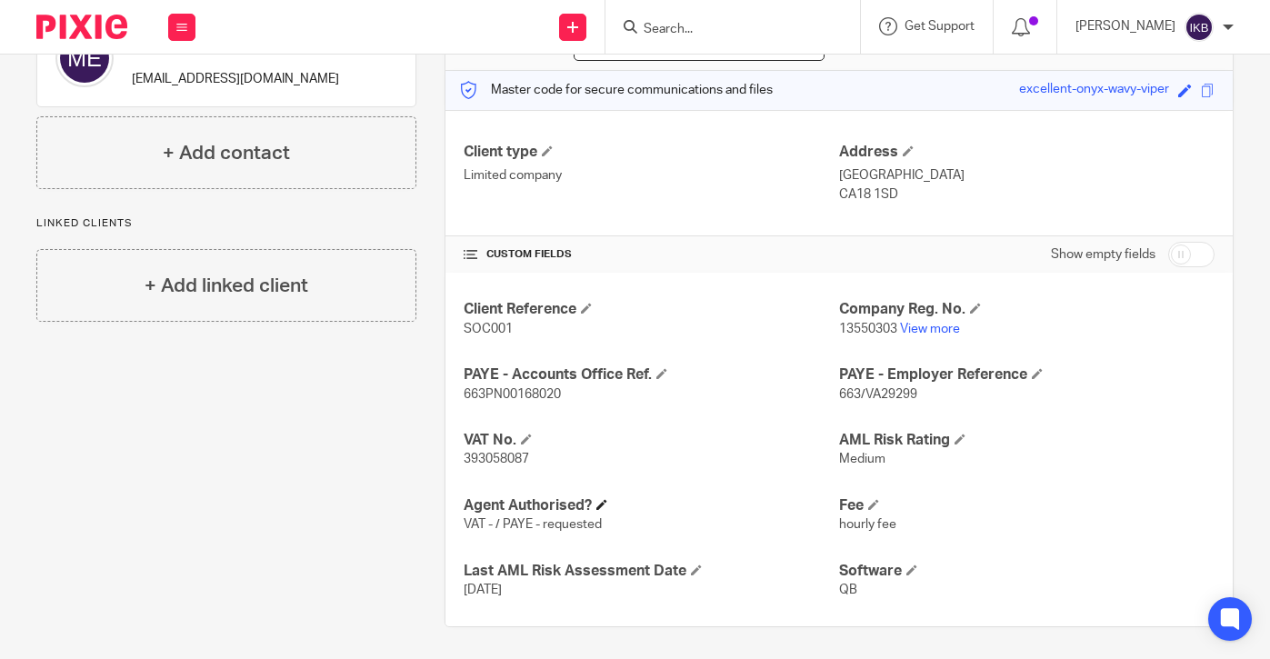 The width and height of the screenshot is (1270, 659). I want to click on h4: Client type, so click(651, 152).